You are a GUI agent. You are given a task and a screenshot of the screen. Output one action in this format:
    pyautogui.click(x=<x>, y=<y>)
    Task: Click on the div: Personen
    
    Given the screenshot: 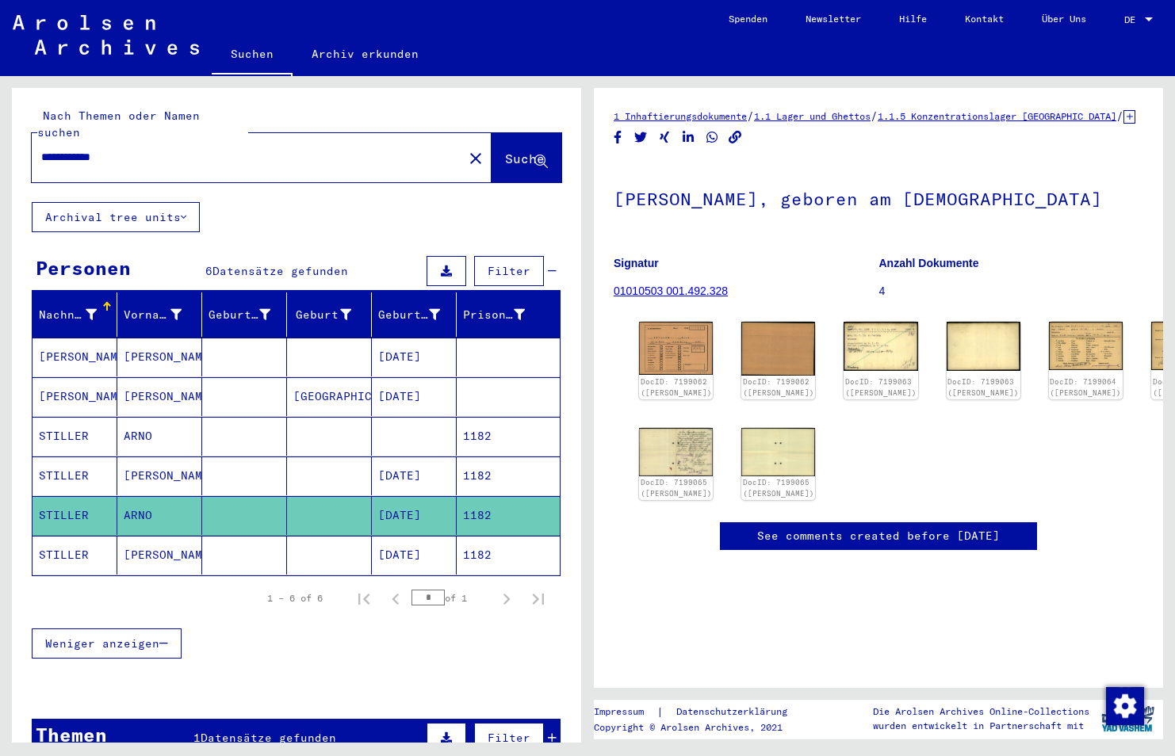 What is the action you would take?
    pyautogui.click(x=83, y=268)
    